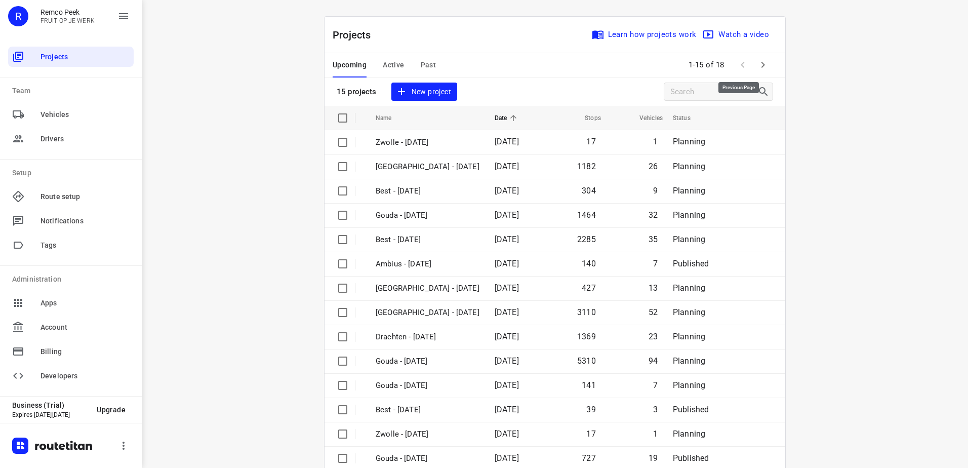 The height and width of the screenshot is (468, 968). What do you see at coordinates (428, 65) in the screenshot?
I see `span: Past` at bounding box center [428, 65].